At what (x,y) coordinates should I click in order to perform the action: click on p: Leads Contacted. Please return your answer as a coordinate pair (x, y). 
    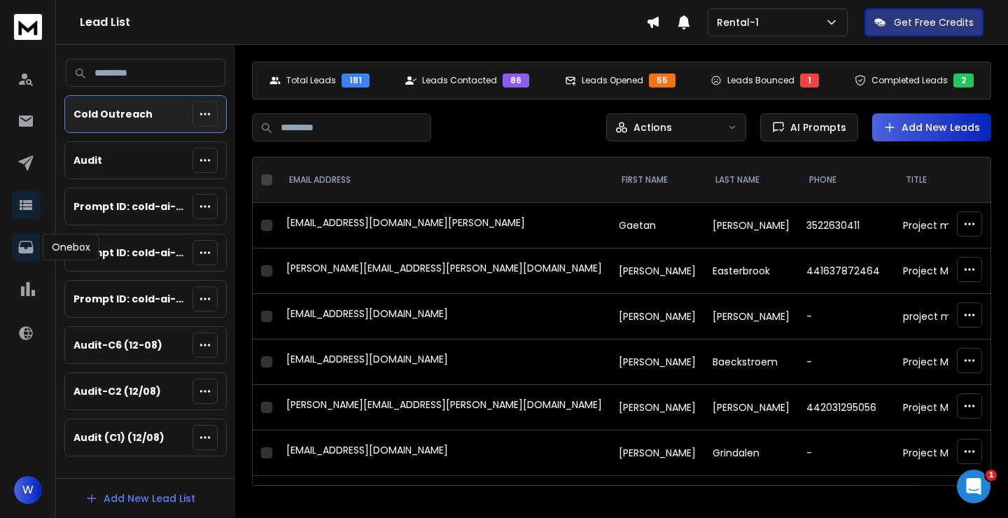
    Looking at the image, I should click on (459, 81).